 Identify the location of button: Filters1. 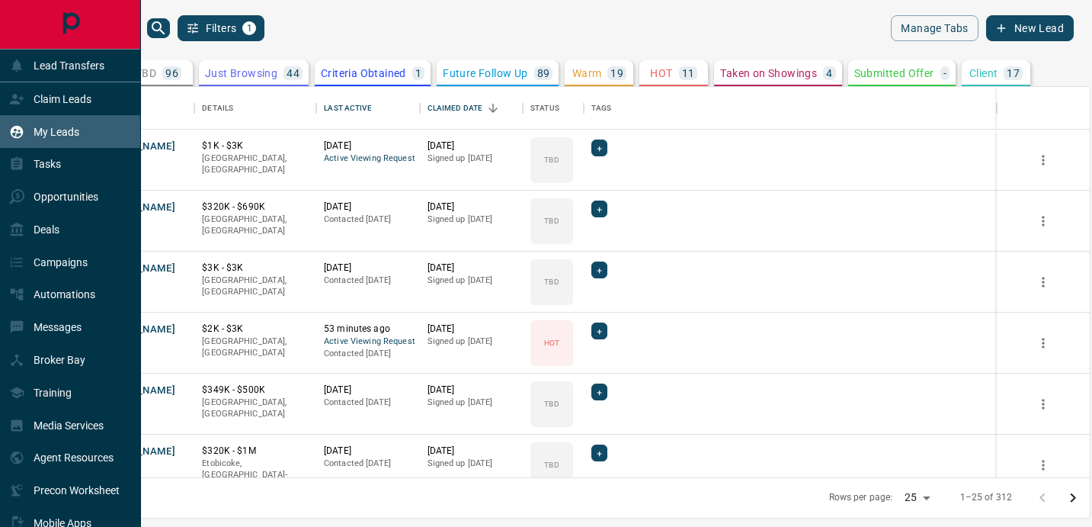
(221, 28).